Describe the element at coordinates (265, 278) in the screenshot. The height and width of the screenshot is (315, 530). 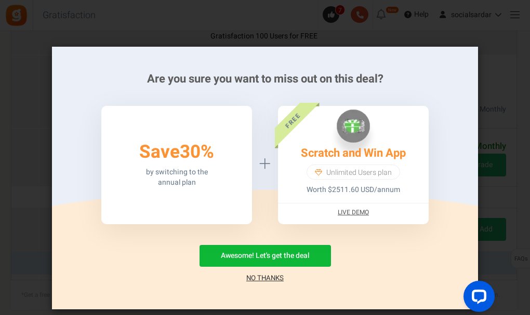
I see `a: No Thanks` at that location.